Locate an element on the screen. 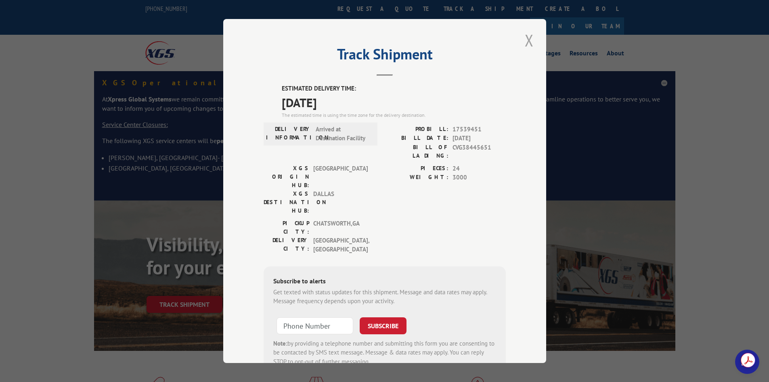  button: Close modal is located at coordinates (529, 40).